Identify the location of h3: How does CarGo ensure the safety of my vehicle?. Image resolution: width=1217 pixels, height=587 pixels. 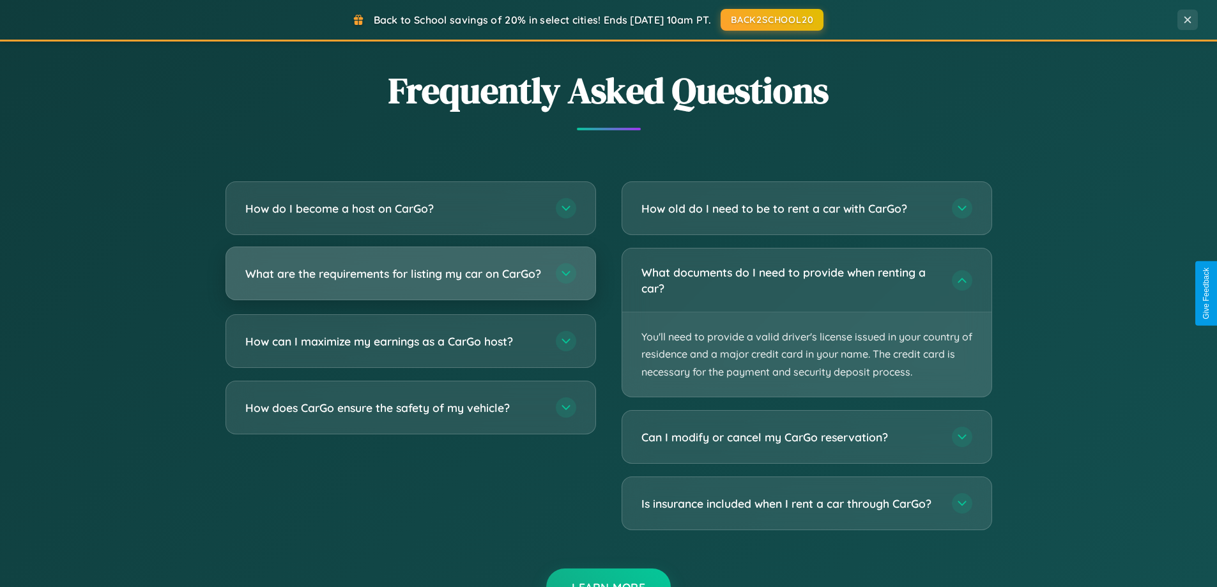
(394, 408).